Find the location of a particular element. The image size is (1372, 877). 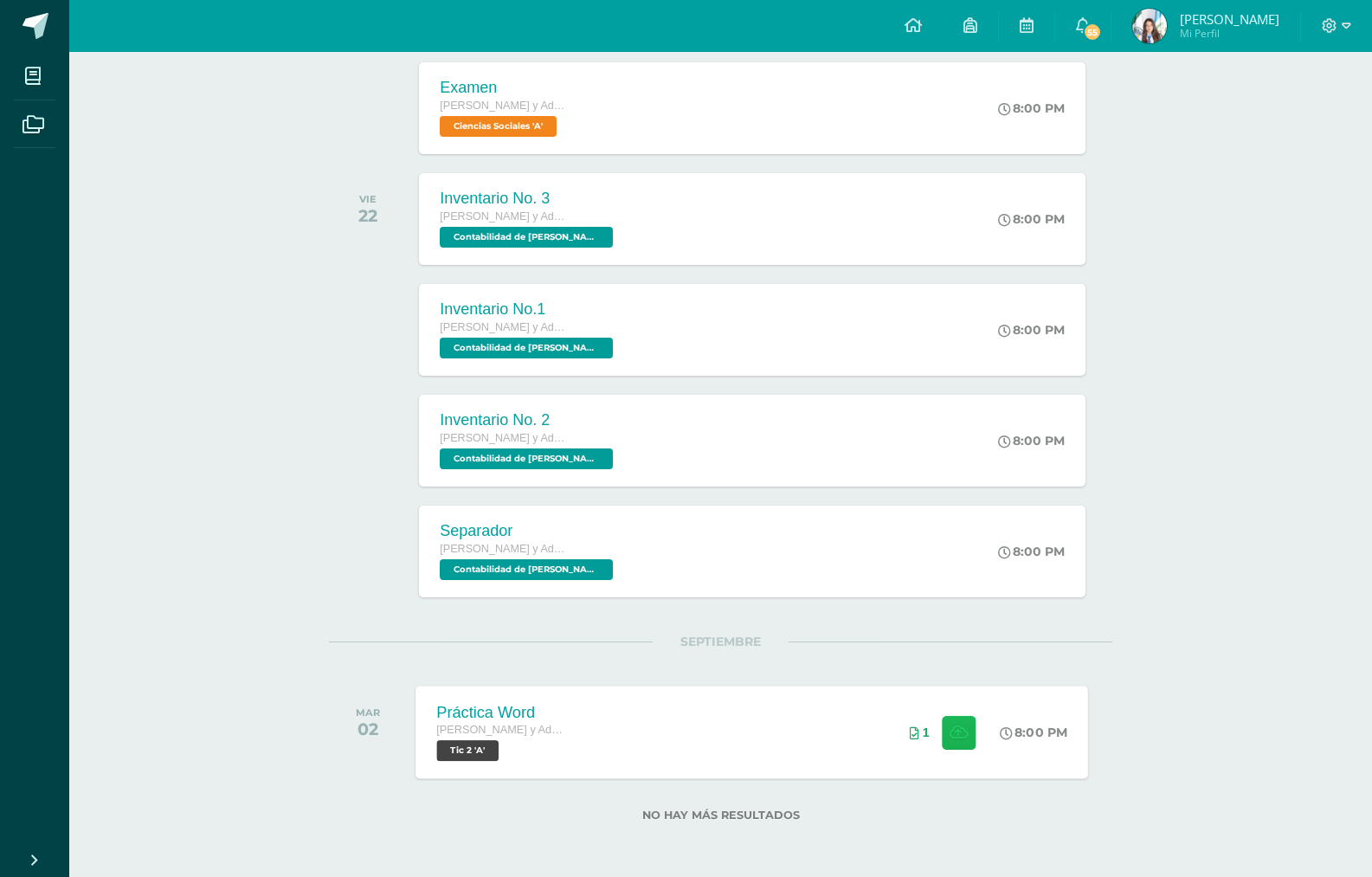

div: VIE is located at coordinates (368, 199).